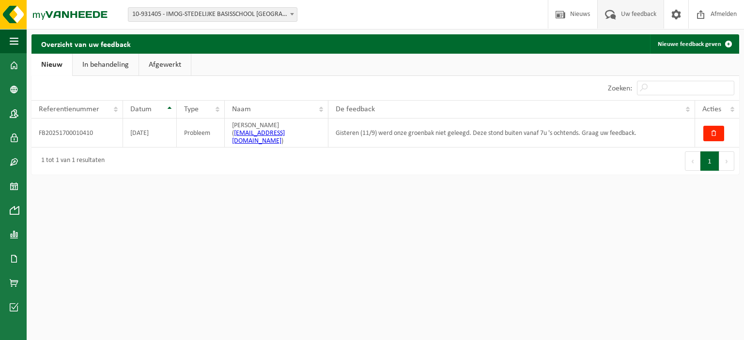 The height and width of the screenshot is (340, 744). Describe the element at coordinates (106, 65) in the screenshot. I see `a: In behandeling` at that location.